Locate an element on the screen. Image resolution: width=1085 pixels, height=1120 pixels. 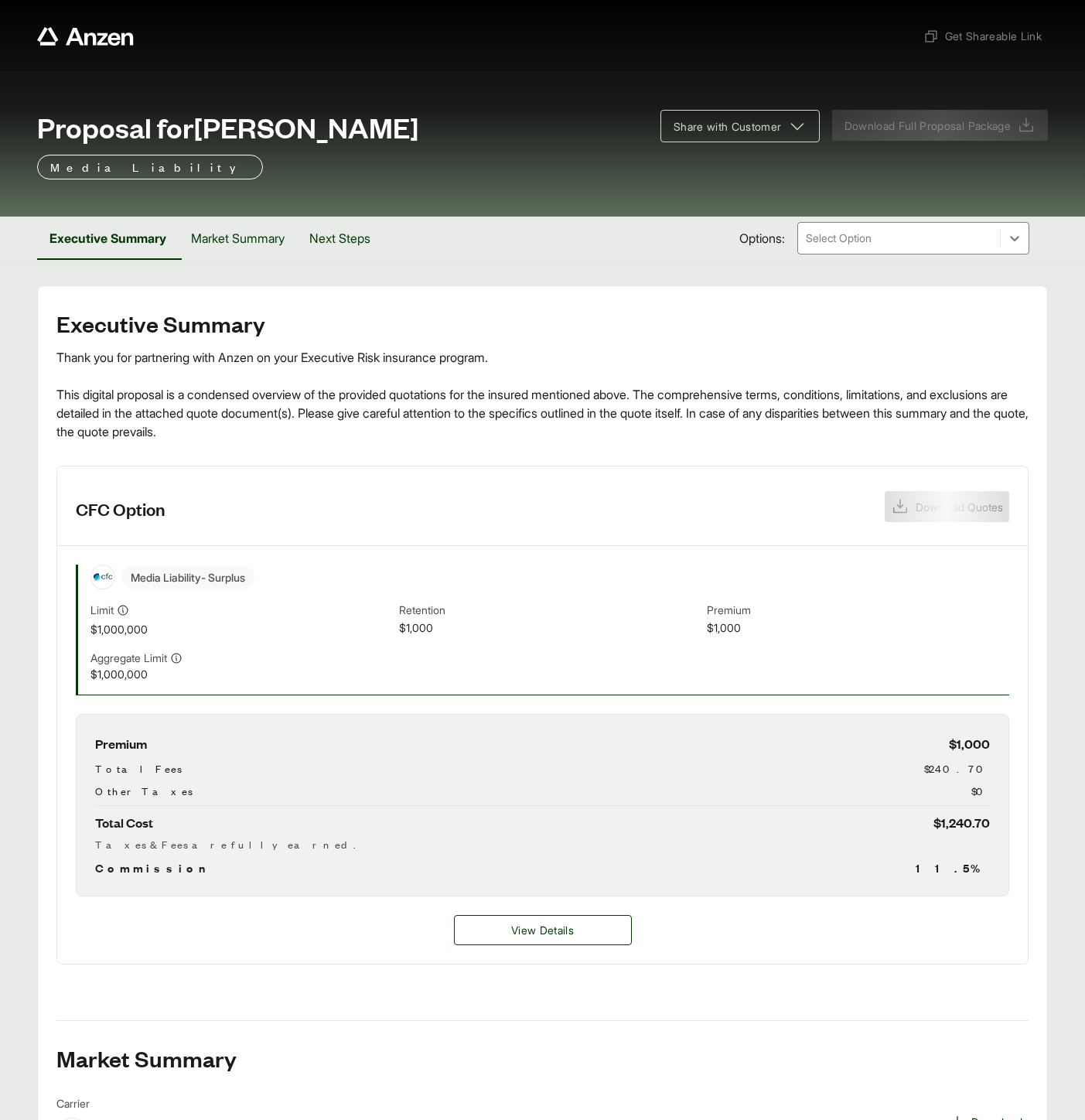
span: Media Liability - Surplus is located at coordinates (188, 577).